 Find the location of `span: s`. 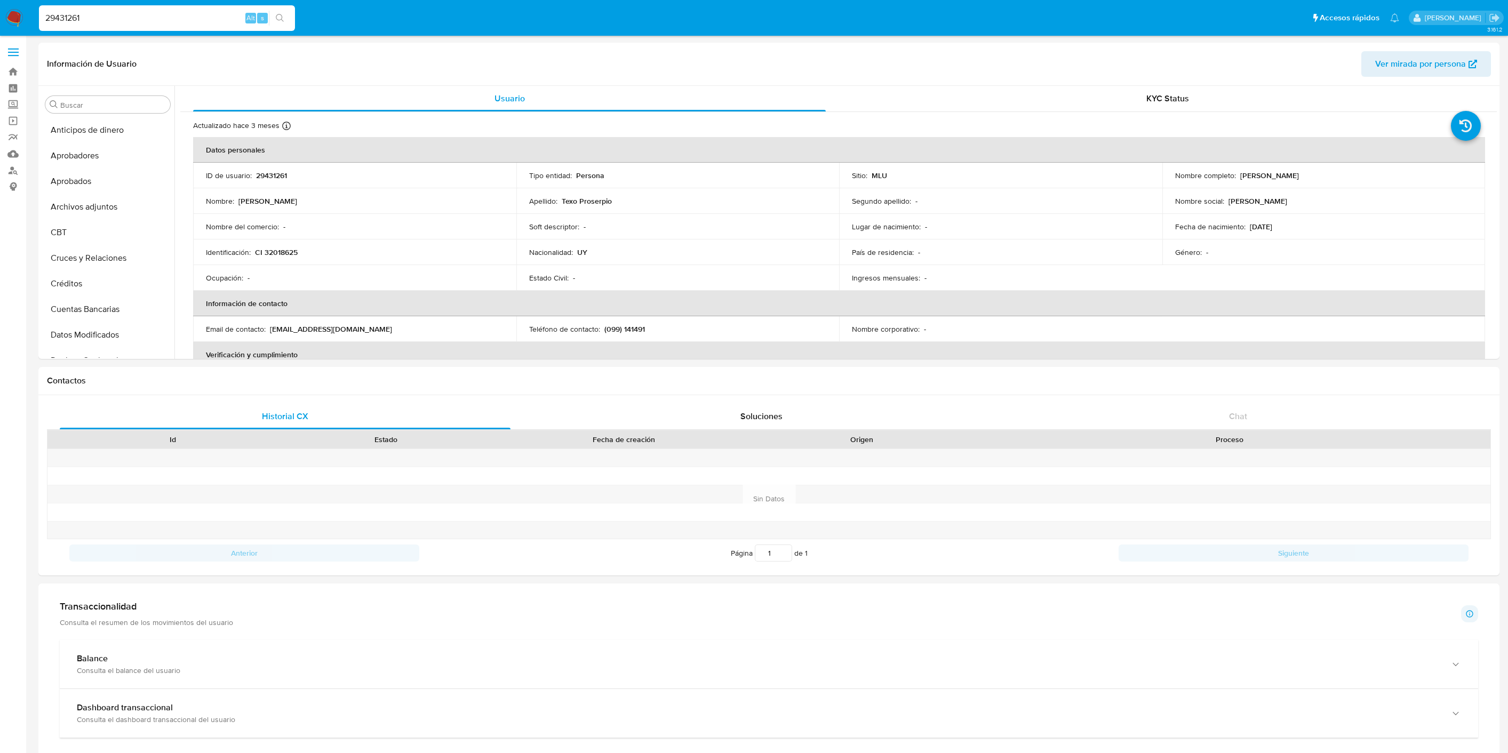

span: s is located at coordinates (262, 18).